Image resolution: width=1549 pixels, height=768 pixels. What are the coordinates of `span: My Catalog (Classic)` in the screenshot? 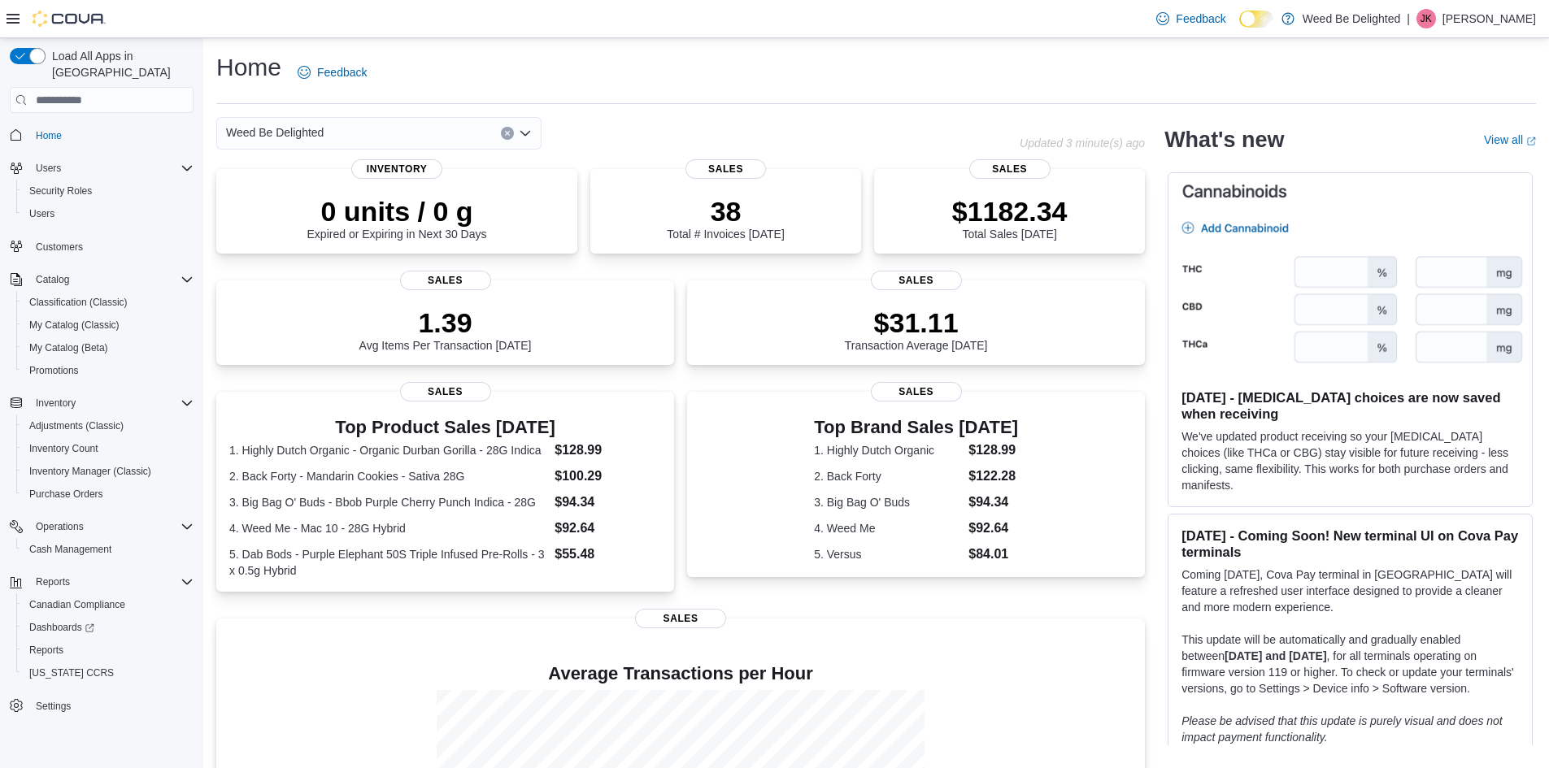 It's located at (74, 325).